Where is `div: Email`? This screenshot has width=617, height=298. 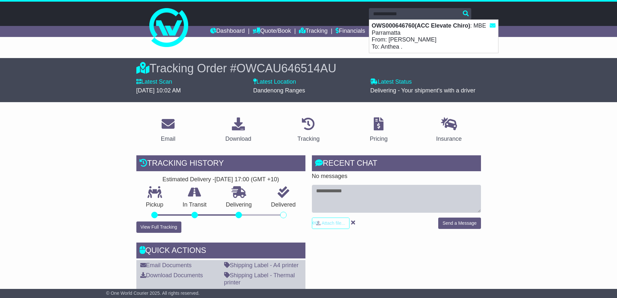
div: Email is located at coordinates (168, 139).